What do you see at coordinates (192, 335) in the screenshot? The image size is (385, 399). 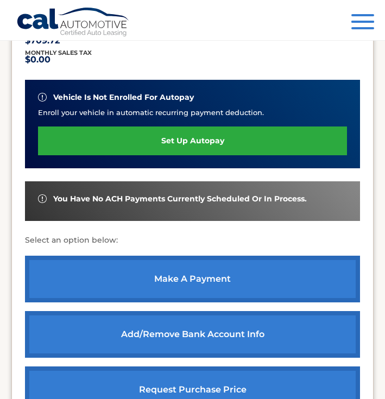 I see `a: Add/Remove bank account info` at bounding box center [192, 335].